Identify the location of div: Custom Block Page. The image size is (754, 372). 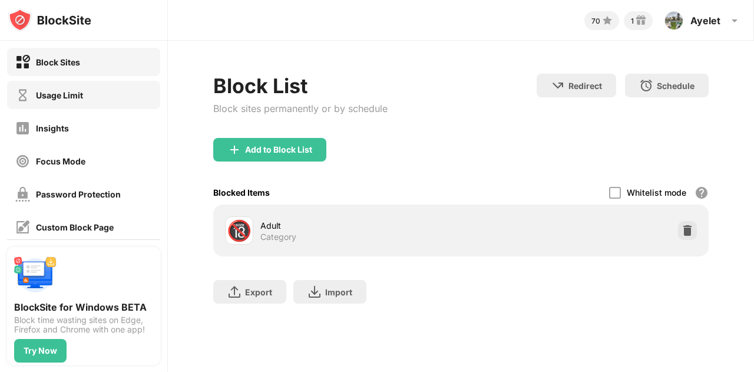
(75, 227).